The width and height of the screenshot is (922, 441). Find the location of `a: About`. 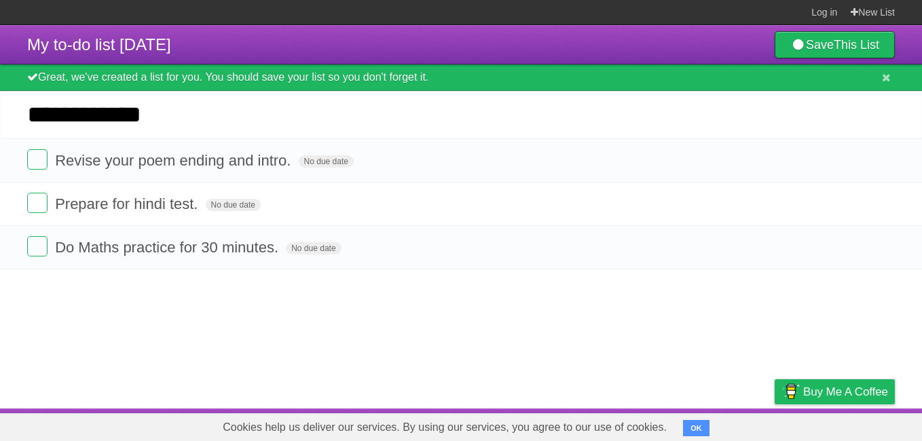

a: About is located at coordinates (608, 425).